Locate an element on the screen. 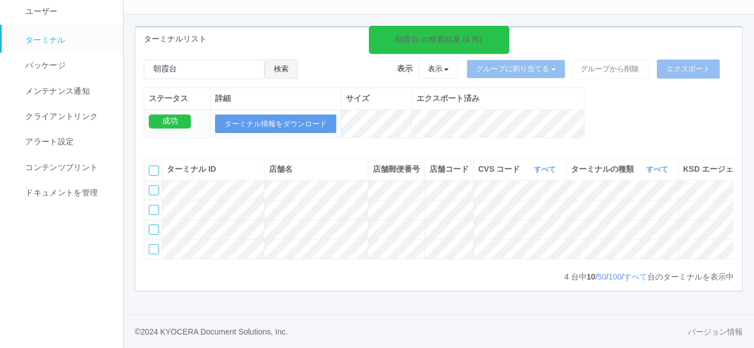 This screenshot has width=754, height=348. span: コンテンツプリント is located at coordinates (60, 167).